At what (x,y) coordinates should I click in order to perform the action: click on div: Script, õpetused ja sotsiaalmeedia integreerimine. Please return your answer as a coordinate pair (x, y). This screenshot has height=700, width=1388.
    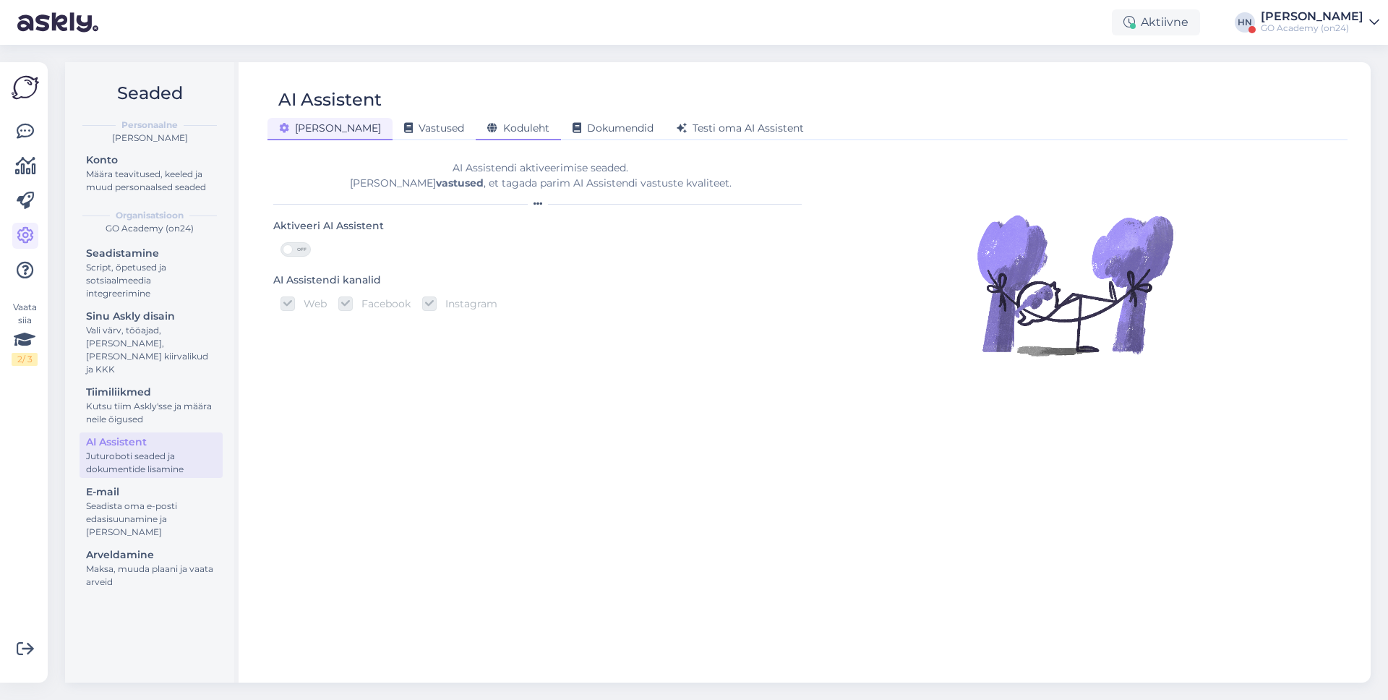
    Looking at the image, I should click on (151, 280).